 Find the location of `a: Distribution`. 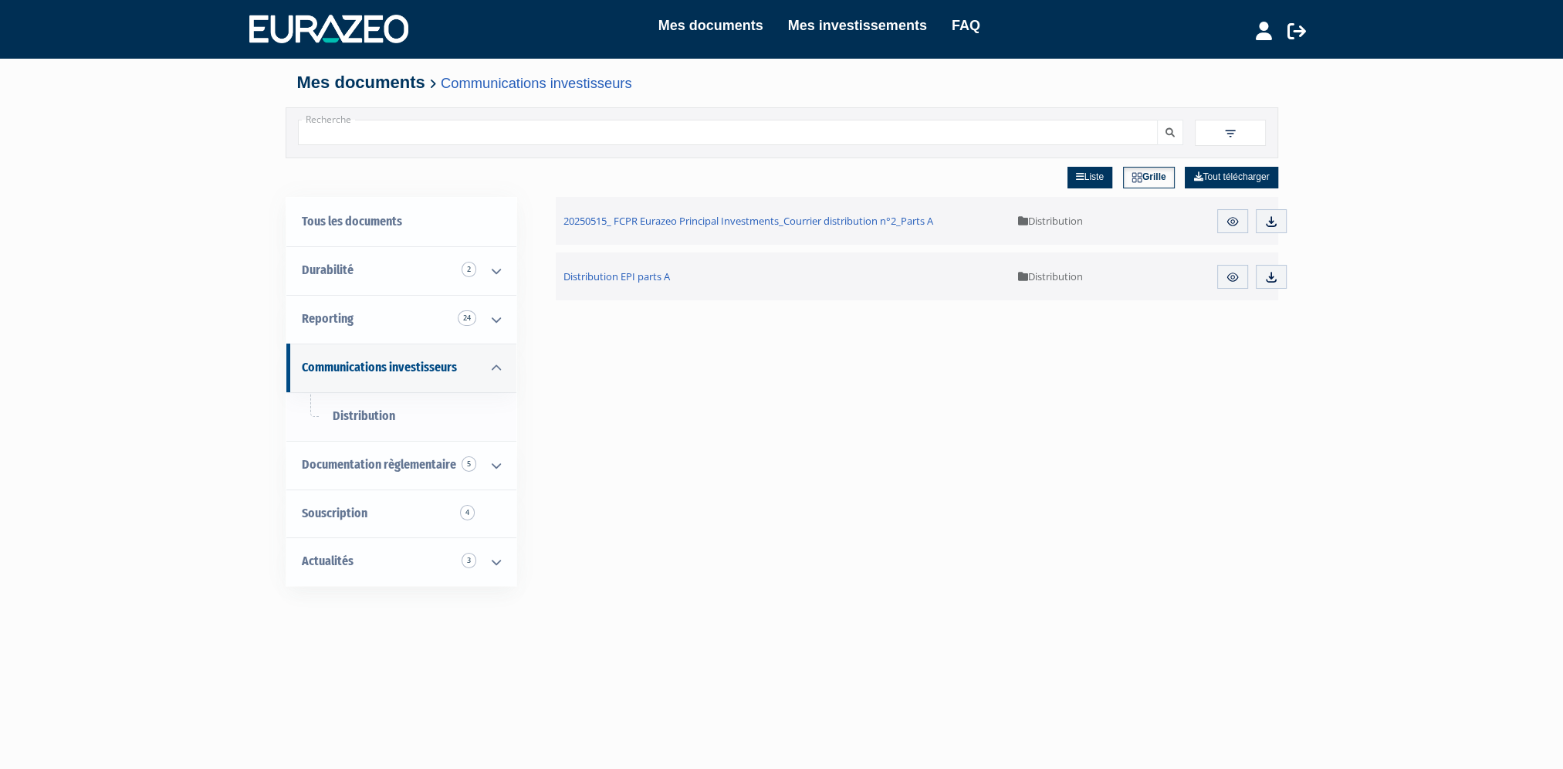

a: Distribution is located at coordinates (401, 416).